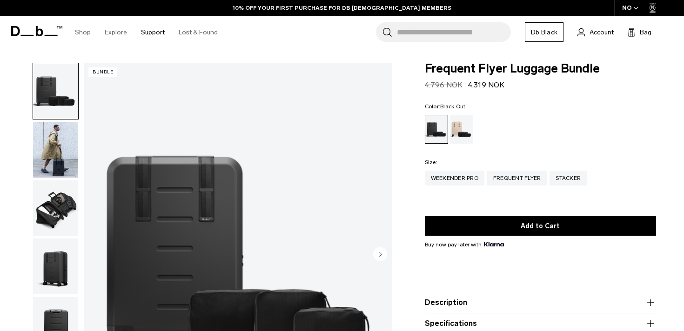 The image size is (684, 331). What do you see at coordinates (454, 178) in the screenshot?
I see `a: Weekender Pro` at bounding box center [454, 178].